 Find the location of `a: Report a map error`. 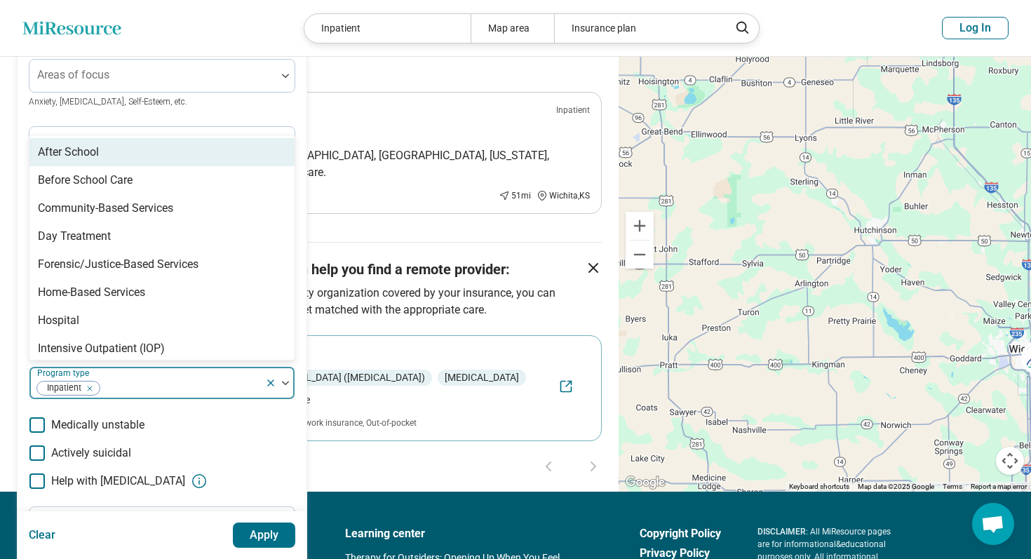

a: Report a map error is located at coordinates (998, 486).